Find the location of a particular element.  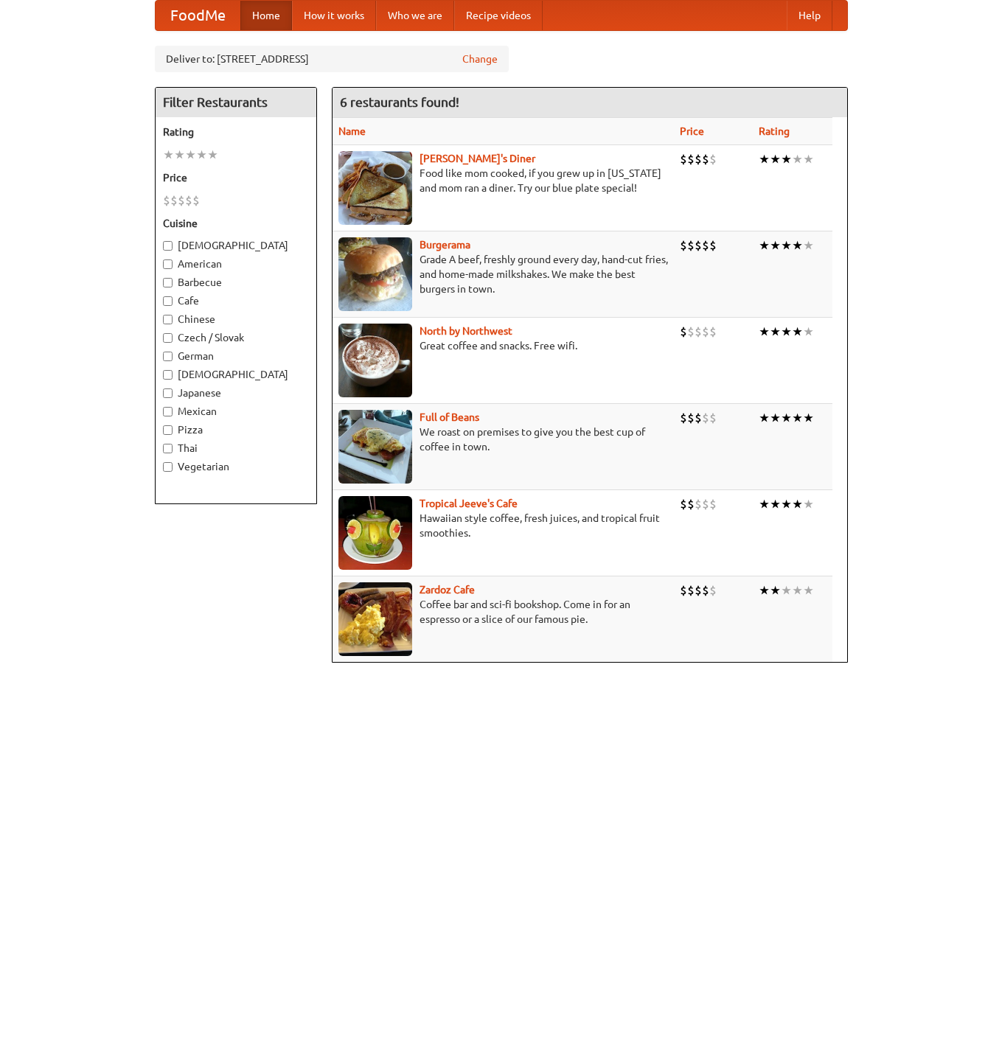

a: Full of Beans is located at coordinates (449, 417).